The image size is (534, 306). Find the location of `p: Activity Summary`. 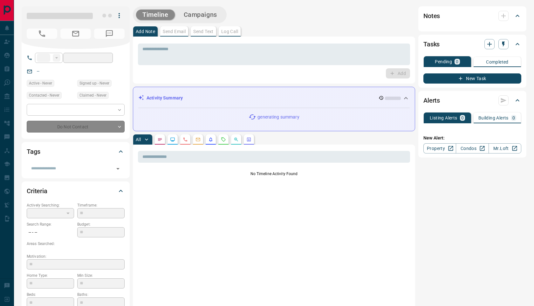

p: Activity Summary is located at coordinates (165, 98).